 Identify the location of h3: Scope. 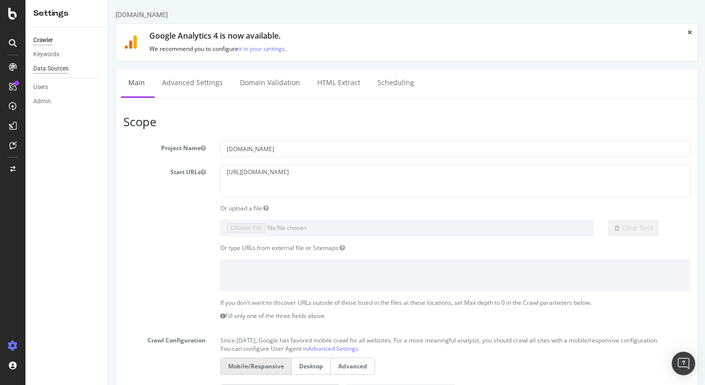
(298, 122).